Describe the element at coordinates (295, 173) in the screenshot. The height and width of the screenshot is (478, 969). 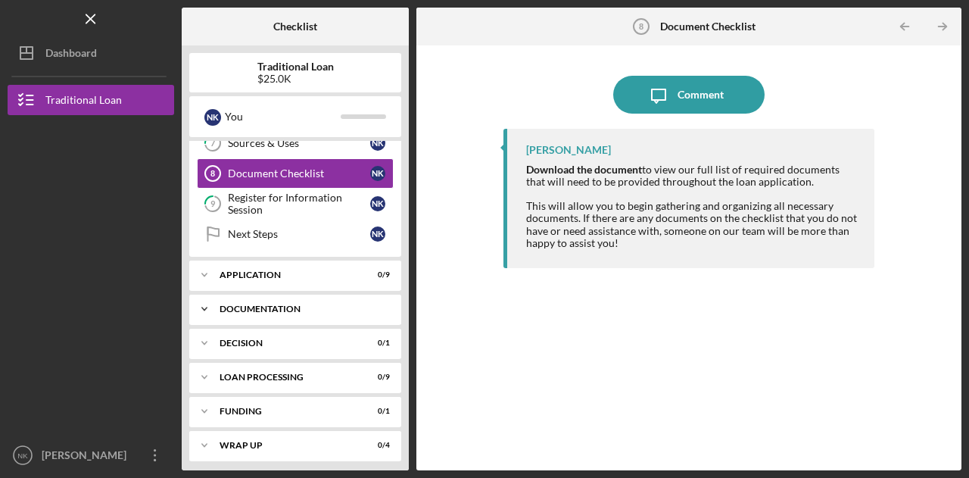
I see `a: 8Document ChecklistNK` at that location.